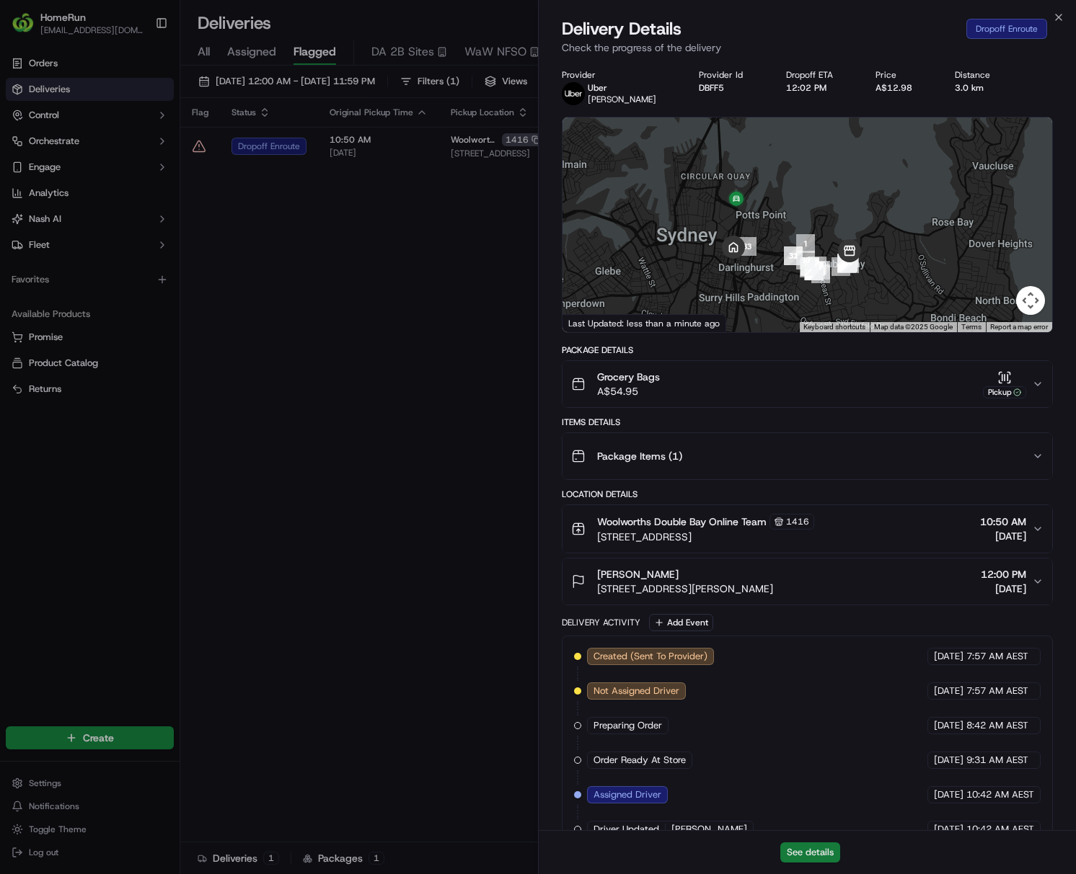 The width and height of the screenshot is (1076, 874). Describe the element at coordinates (627, 795) in the screenshot. I see `span: Assigned Driver` at that location.